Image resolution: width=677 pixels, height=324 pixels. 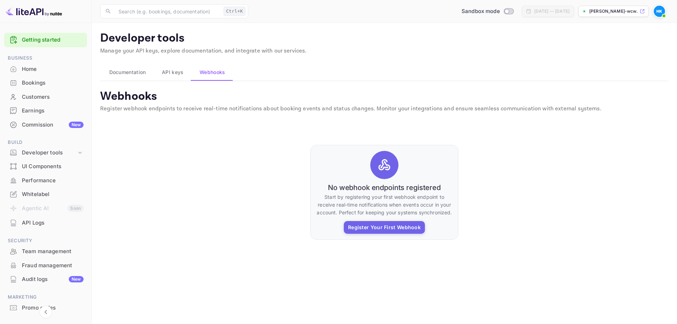 I want to click on span: Marketing, so click(x=45, y=297).